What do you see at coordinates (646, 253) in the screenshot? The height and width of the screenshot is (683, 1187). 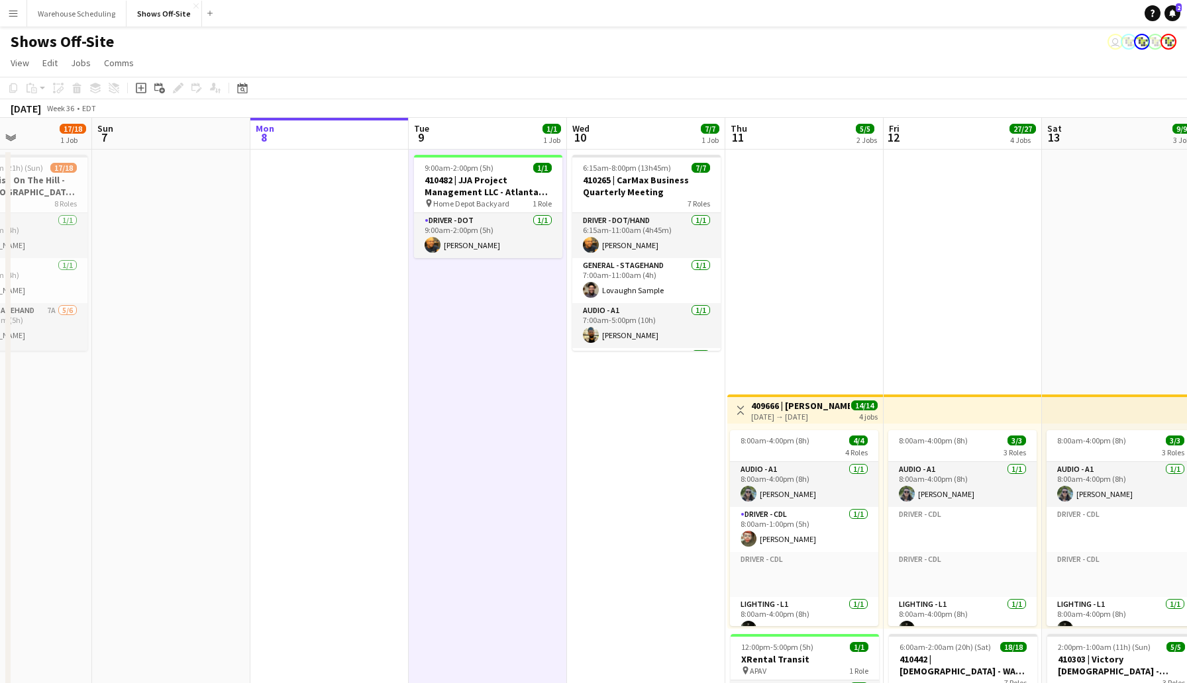 I see `app-job-card: 6:15am-8:00pm (13h45m)7/7410265 | CarMax Business Quarterly Meeting7 RolesDriver - DOT/Hand1/16:1...` at bounding box center [646, 253].